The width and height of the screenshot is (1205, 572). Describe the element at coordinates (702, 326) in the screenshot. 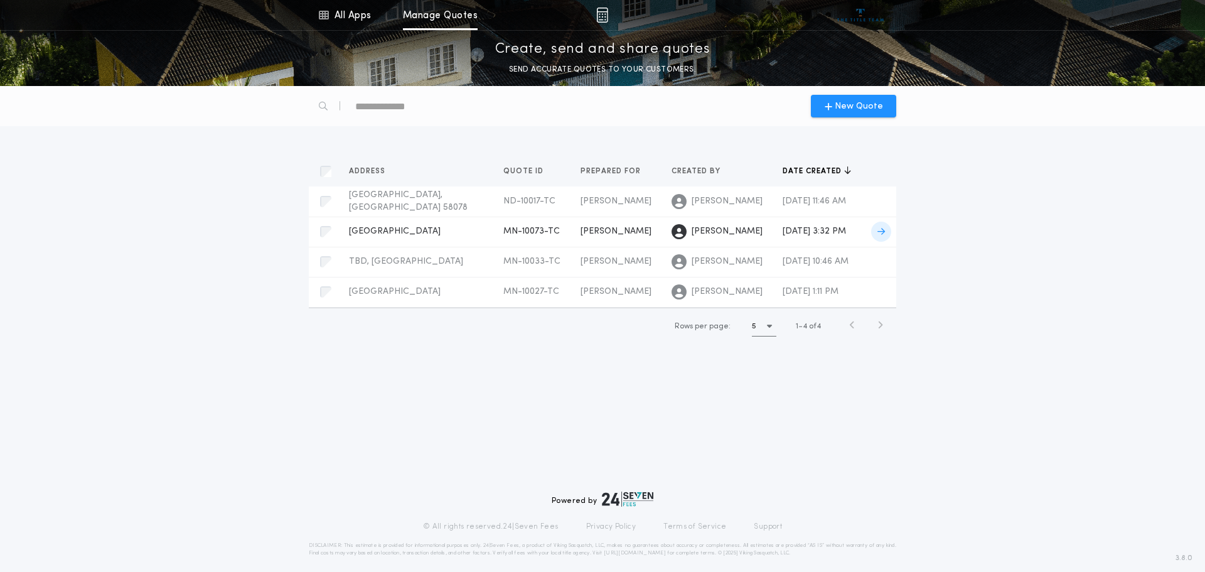

I see `span: Rows per page:` at that location.